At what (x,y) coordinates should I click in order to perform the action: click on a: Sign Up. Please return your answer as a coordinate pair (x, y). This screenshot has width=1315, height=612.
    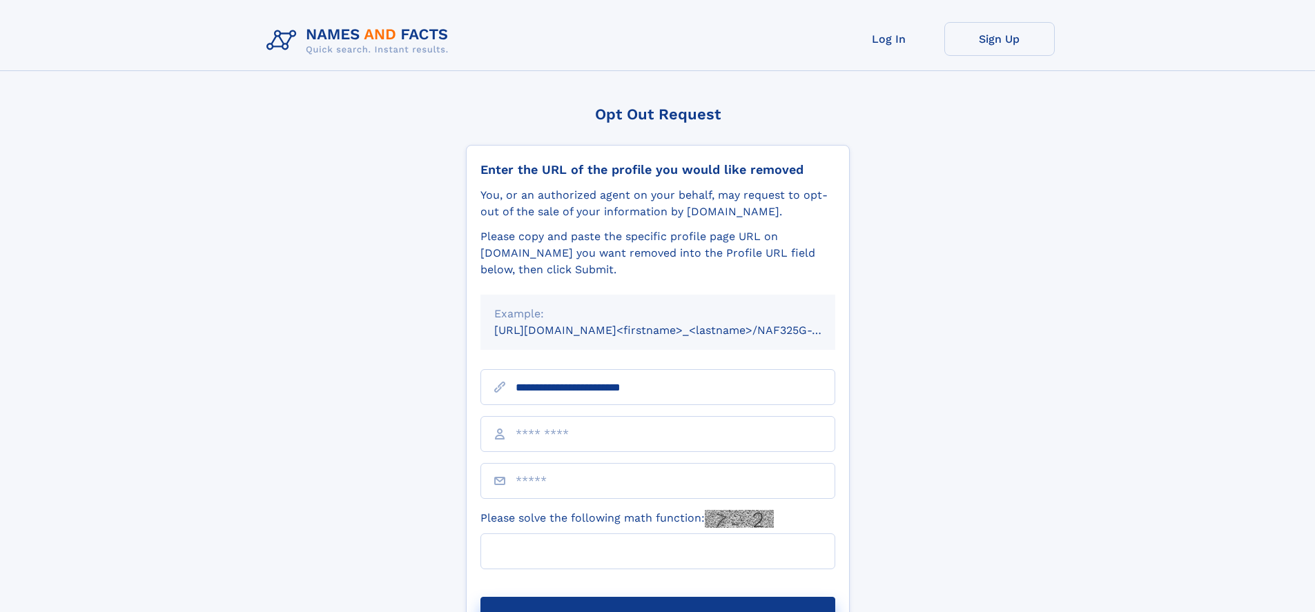
    Looking at the image, I should click on (1000, 39).